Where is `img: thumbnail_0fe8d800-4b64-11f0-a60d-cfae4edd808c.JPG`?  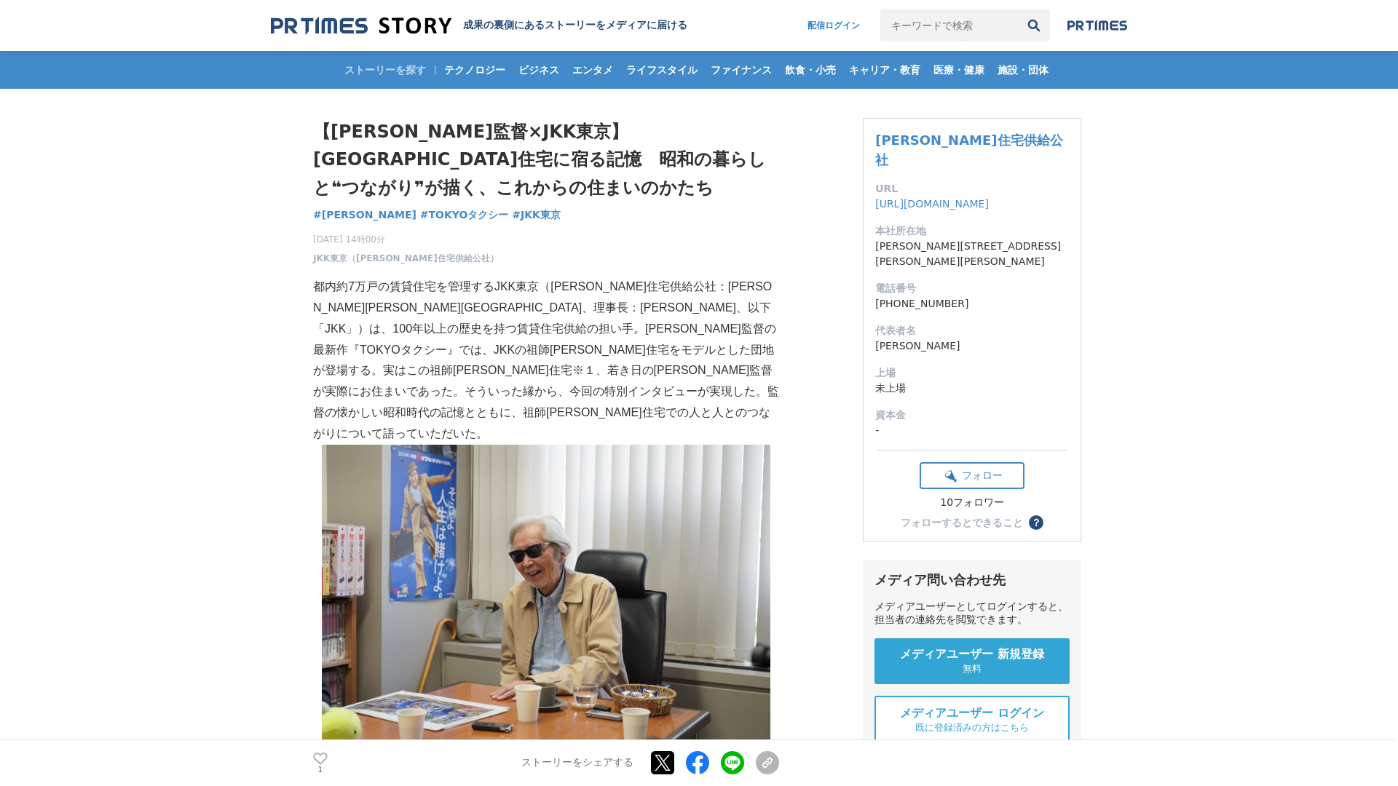
img: thumbnail_0fe8d800-4b64-11f0-a60d-cfae4edd808c.JPG is located at coordinates (546, 594).